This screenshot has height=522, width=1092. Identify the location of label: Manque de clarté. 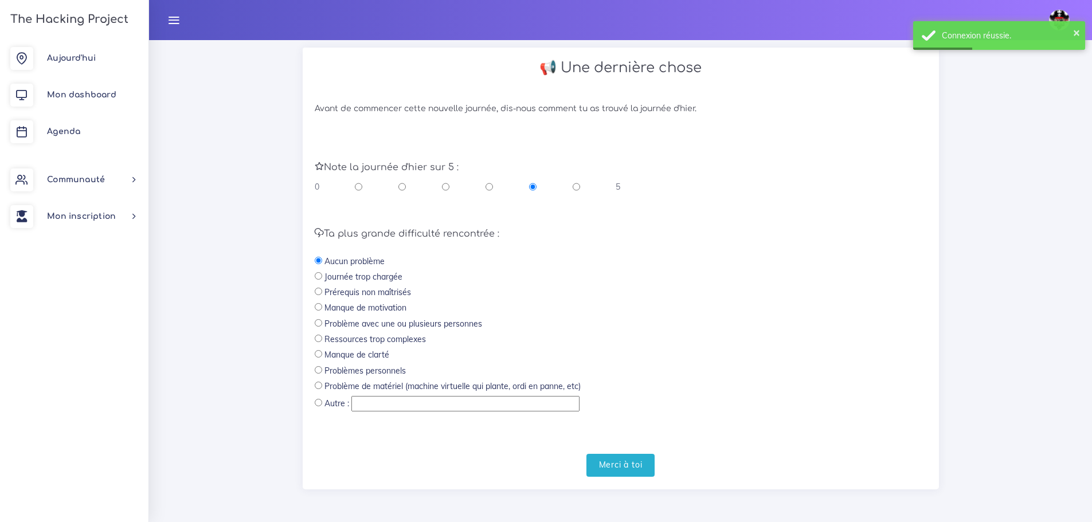
(357, 355).